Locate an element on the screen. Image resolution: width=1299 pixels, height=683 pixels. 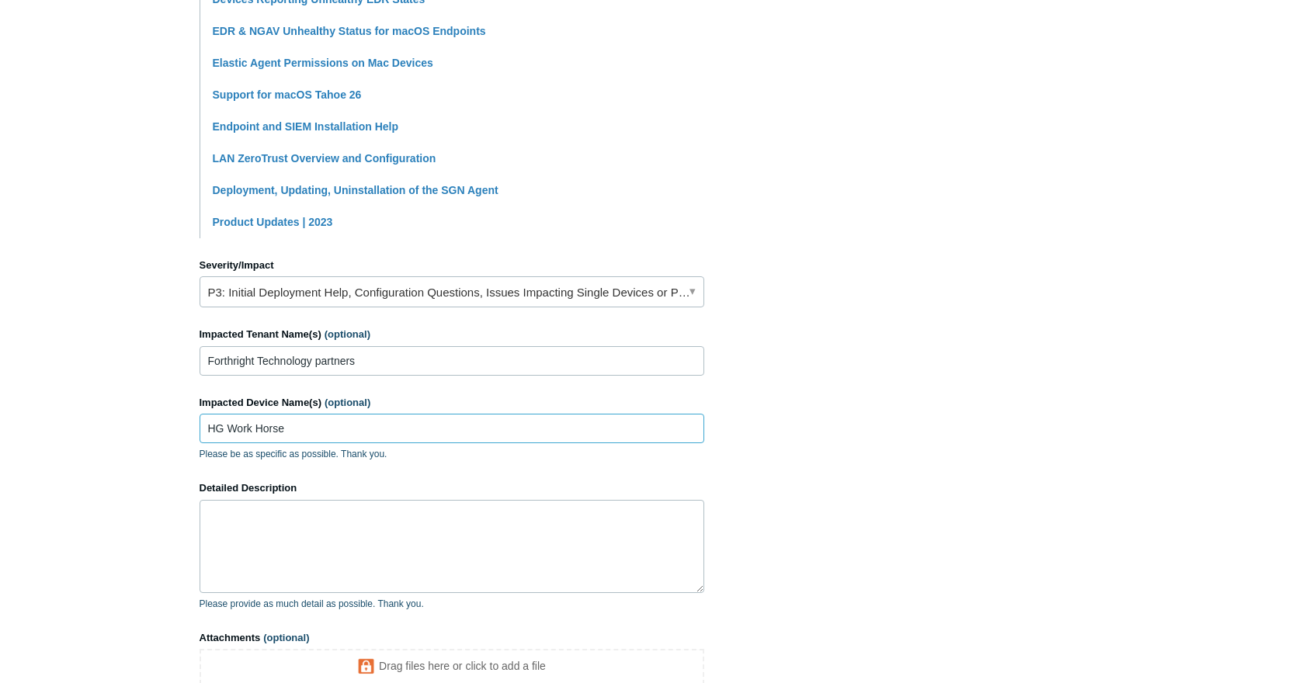
a: Elastic Agent Permissions on Mac Devices is located at coordinates (323, 63).